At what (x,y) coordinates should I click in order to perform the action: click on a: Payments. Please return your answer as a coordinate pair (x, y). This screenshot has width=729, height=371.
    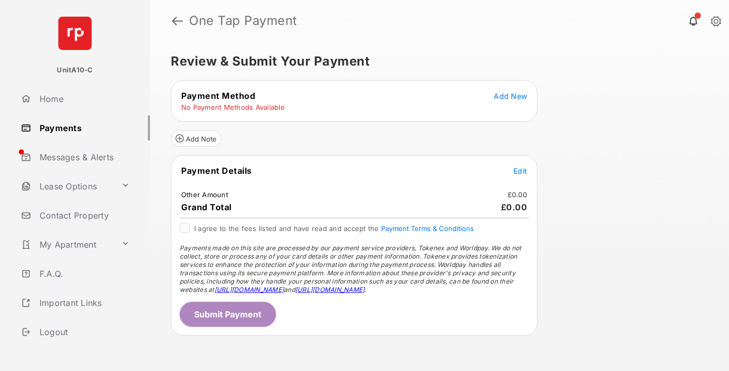
    Looking at the image, I should click on (83, 128).